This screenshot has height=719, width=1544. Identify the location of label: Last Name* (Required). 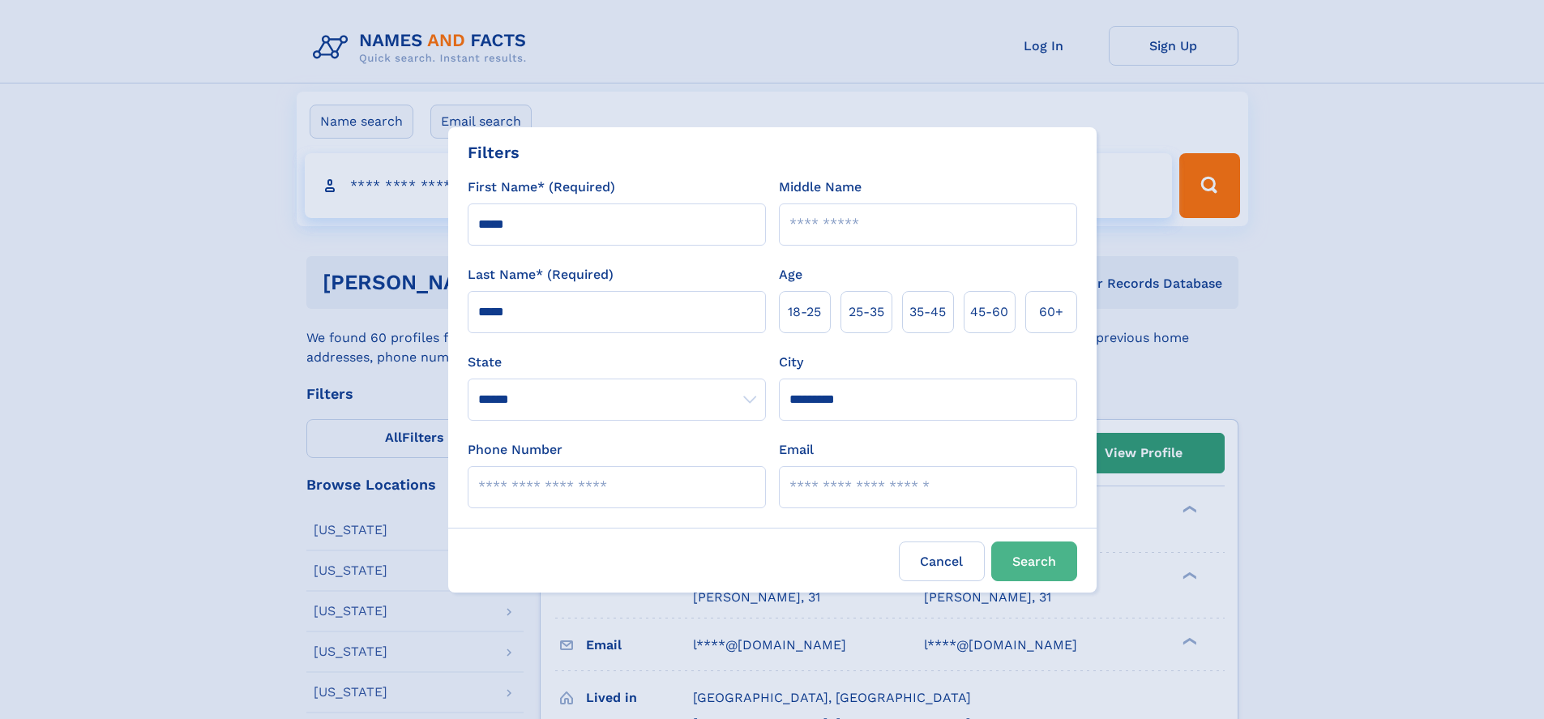
(540, 275).